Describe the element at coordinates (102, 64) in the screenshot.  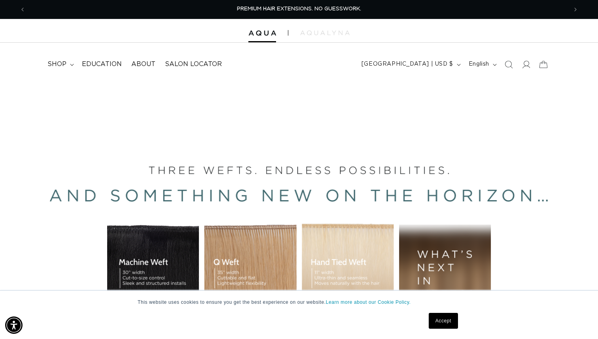
I see `span: Education` at that location.